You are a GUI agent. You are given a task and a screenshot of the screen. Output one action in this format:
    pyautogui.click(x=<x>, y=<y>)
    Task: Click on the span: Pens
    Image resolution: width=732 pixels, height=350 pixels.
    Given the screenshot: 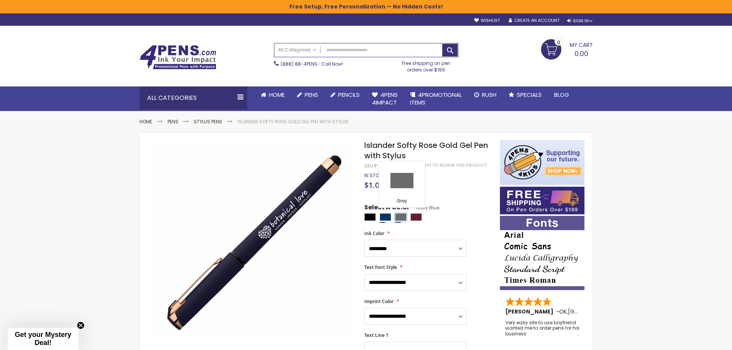 What is the action you would take?
    pyautogui.click(x=311, y=94)
    